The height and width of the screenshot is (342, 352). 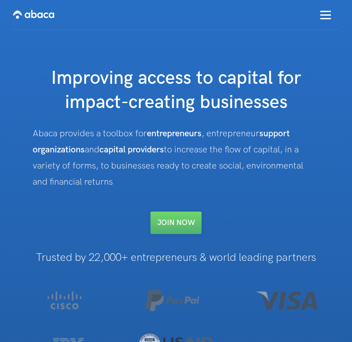 I want to click on div: menu, so click(x=326, y=14).